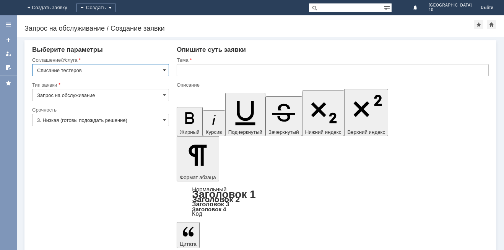  Describe the element at coordinates (284, 116) in the screenshot. I see `button: Зачеркнутый` at that location.